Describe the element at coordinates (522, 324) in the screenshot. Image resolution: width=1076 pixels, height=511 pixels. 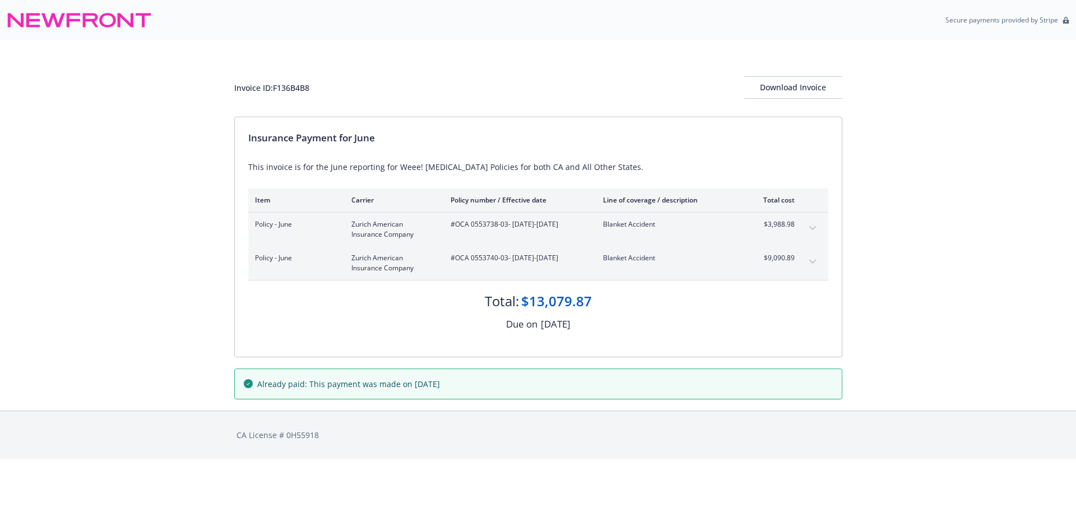
I see `div: Due on` at that location.